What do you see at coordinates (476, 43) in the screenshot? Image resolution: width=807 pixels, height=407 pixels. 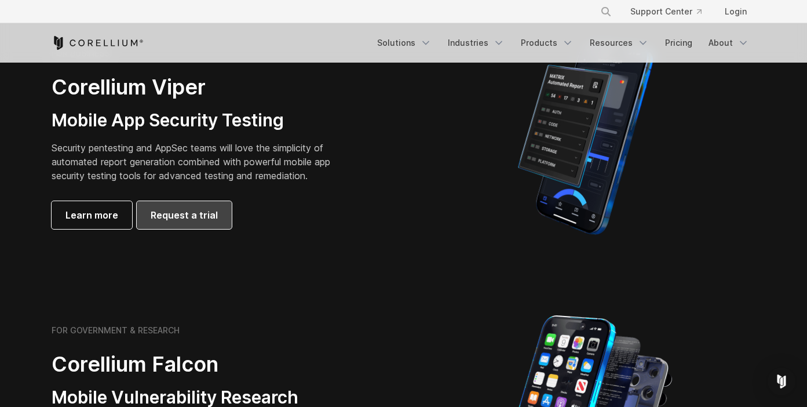 I see `a: Industries` at bounding box center [476, 43].